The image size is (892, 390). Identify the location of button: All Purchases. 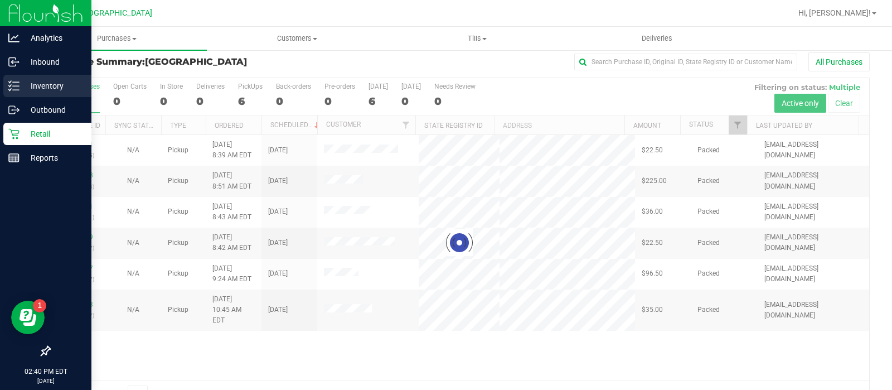
(839, 62).